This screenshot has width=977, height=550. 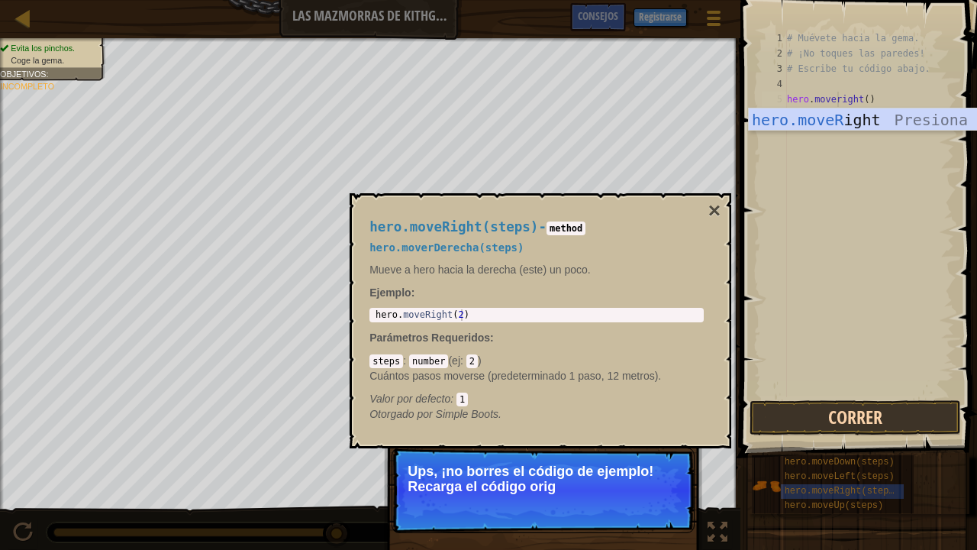 I want to click on code: 2, so click(x=472, y=361).